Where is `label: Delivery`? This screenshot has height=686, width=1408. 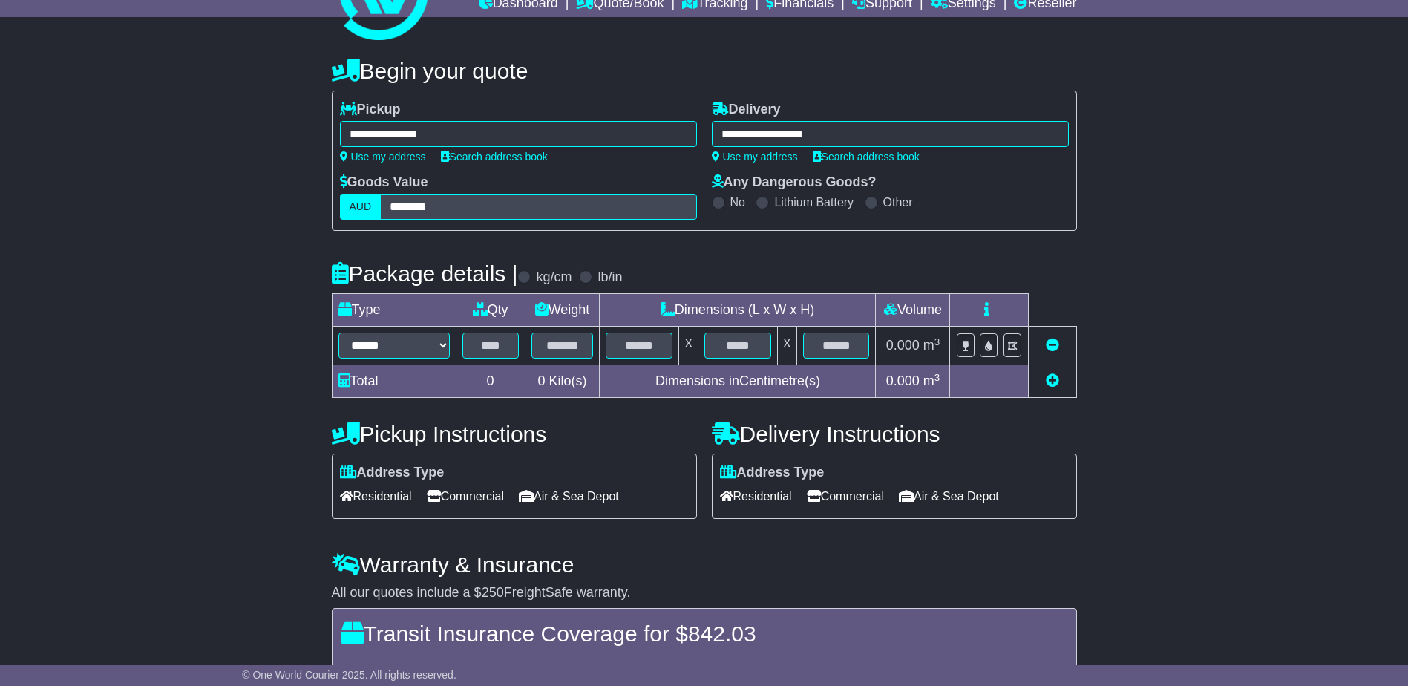 label: Delivery is located at coordinates (746, 110).